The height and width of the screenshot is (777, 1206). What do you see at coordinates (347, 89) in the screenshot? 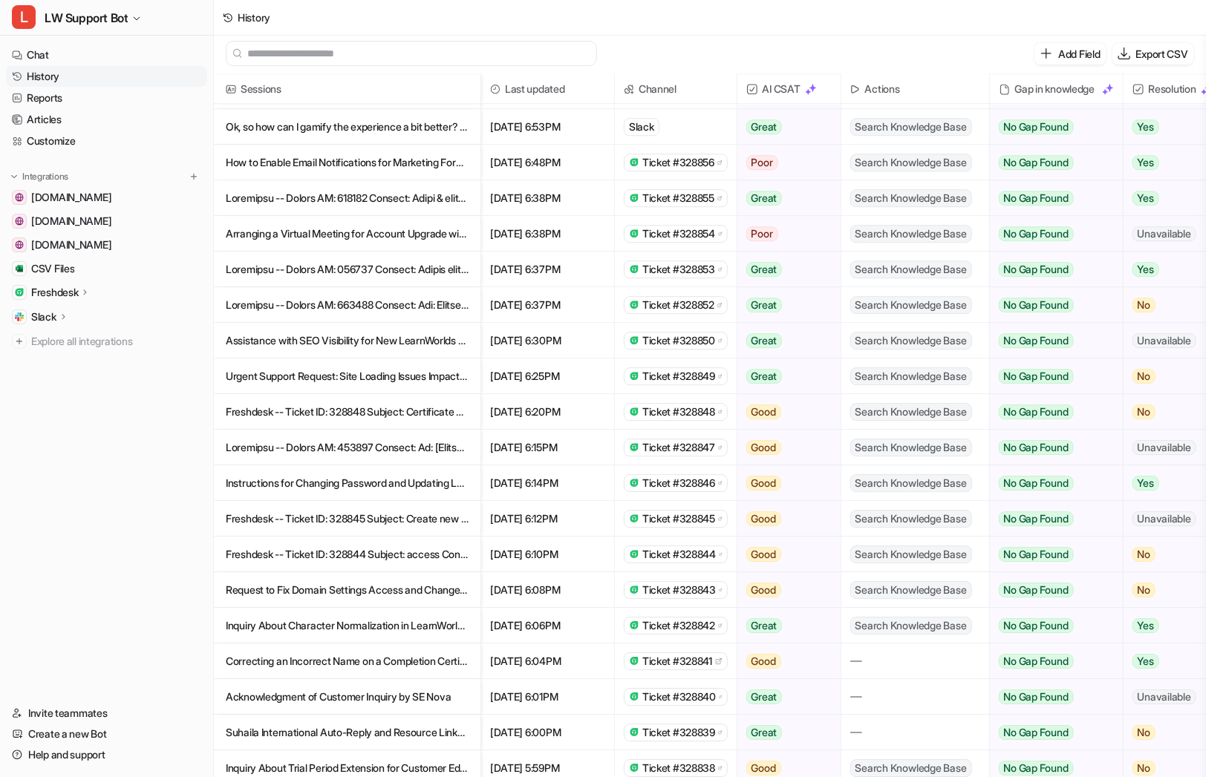
I see `span: Sessions` at bounding box center [347, 89].